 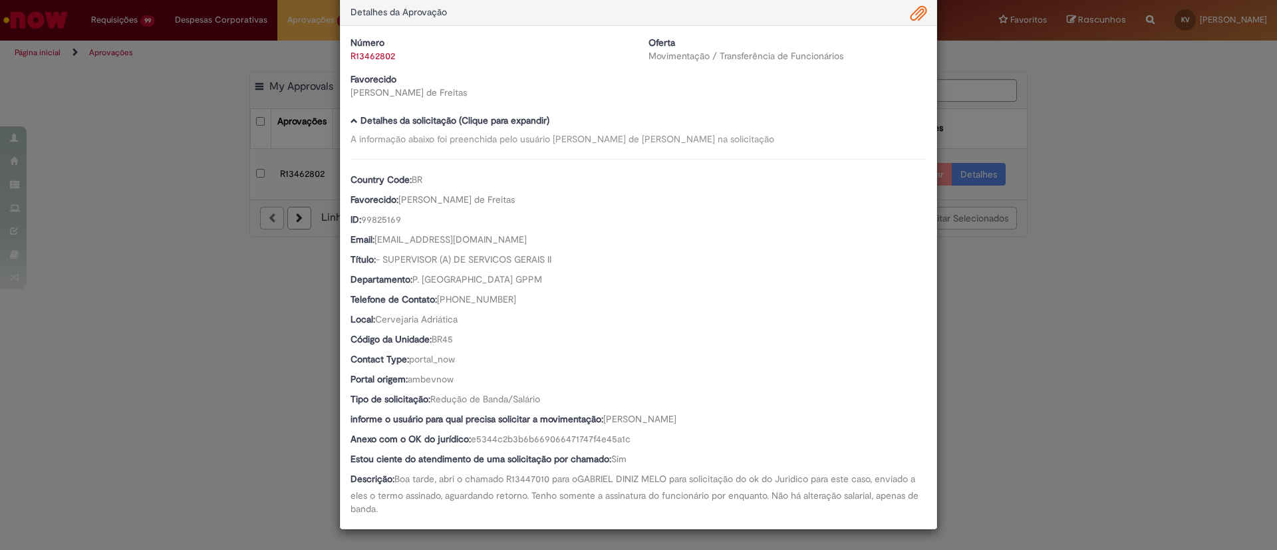 What do you see at coordinates (455, 120) in the screenshot?
I see `b: Detalhes da solicitação (Clique para expandir)` at bounding box center [455, 120].